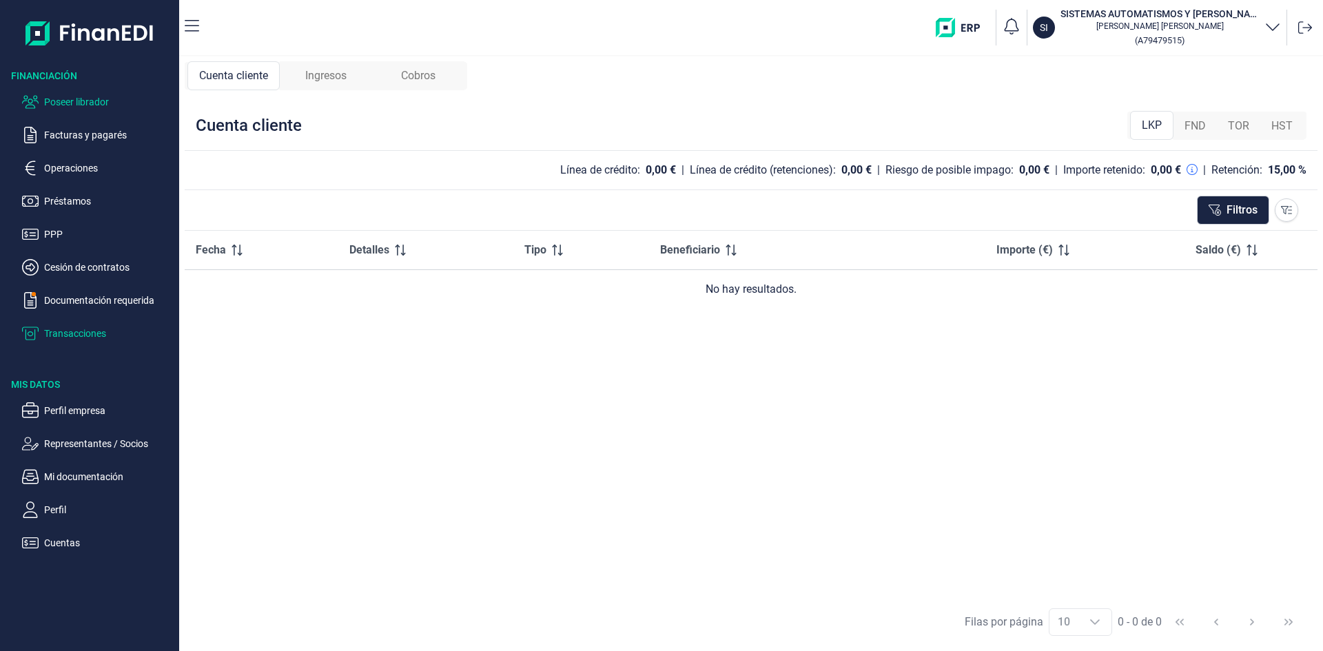  I want to click on p: Transacciones, so click(109, 333).